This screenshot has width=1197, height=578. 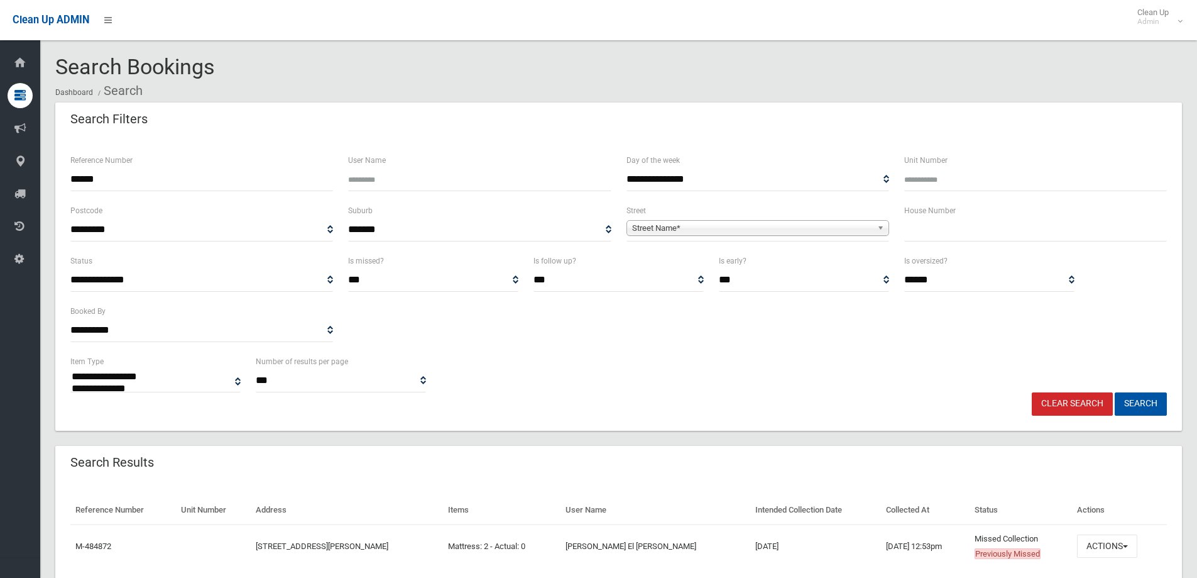 I want to click on td: Mattress: 2 - Actual: 0, so click(x=502, y=546).